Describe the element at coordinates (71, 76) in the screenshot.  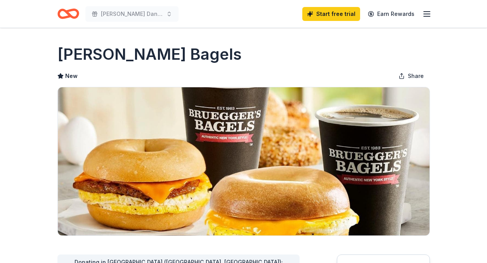
I see `span: New` at that location.